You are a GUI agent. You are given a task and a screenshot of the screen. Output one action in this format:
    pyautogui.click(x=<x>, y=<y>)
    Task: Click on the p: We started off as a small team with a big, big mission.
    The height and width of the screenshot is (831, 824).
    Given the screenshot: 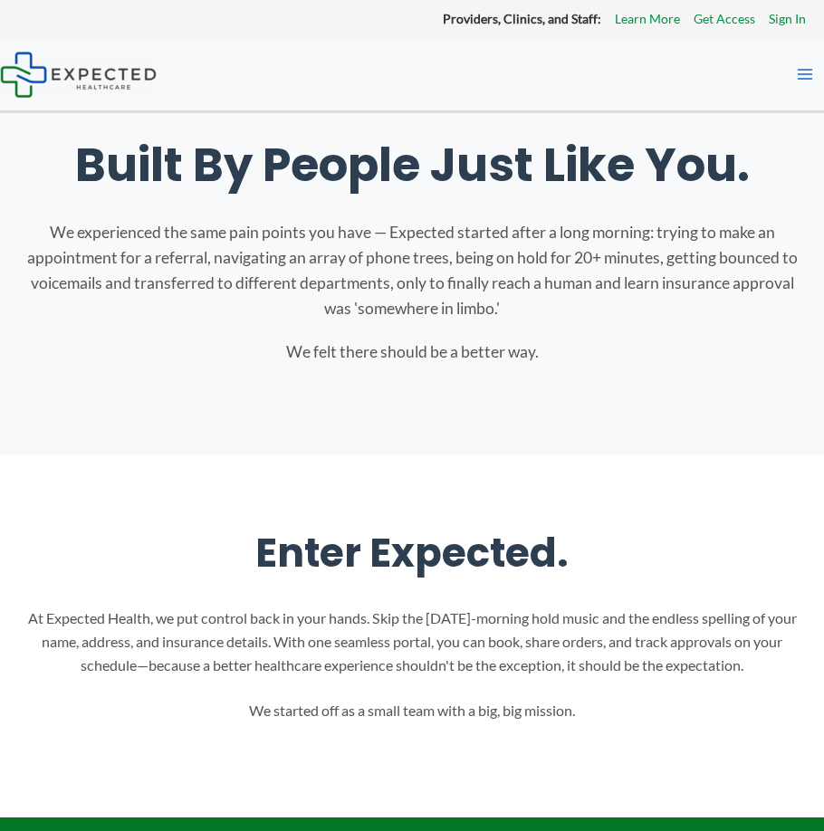 What is the action you would take?
    pyautogui.click(x=412, y=711)
    